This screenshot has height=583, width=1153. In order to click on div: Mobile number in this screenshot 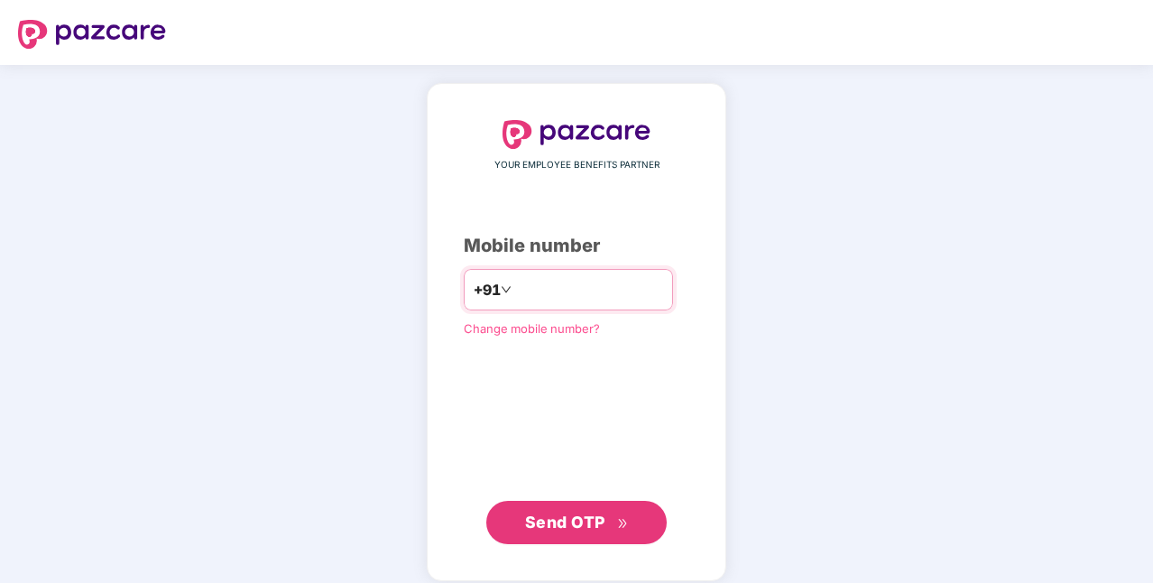, I will do `click(576, 245)`.